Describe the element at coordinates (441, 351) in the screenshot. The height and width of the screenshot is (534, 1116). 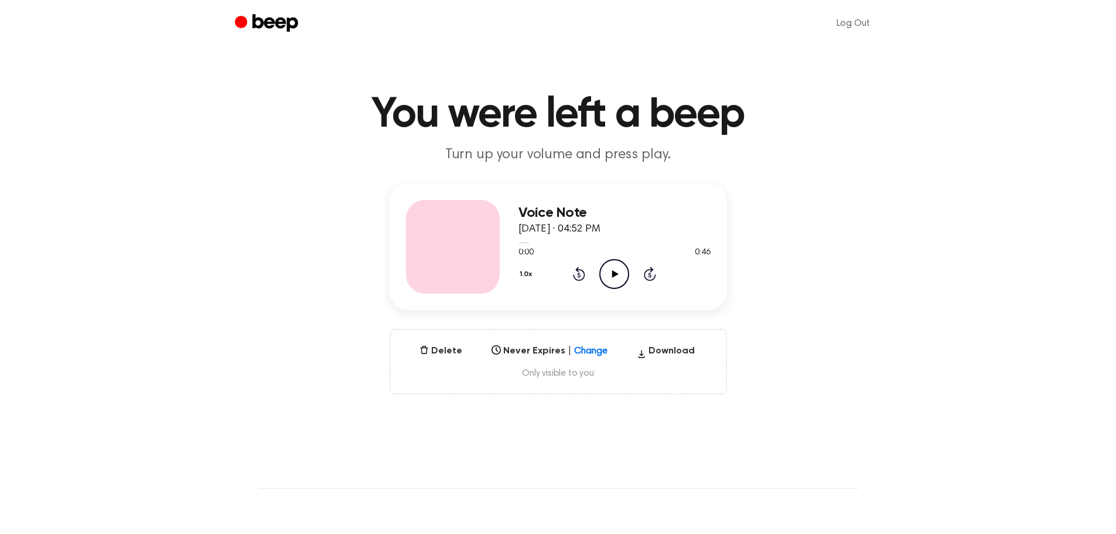
I see `button: Delete` at that location.